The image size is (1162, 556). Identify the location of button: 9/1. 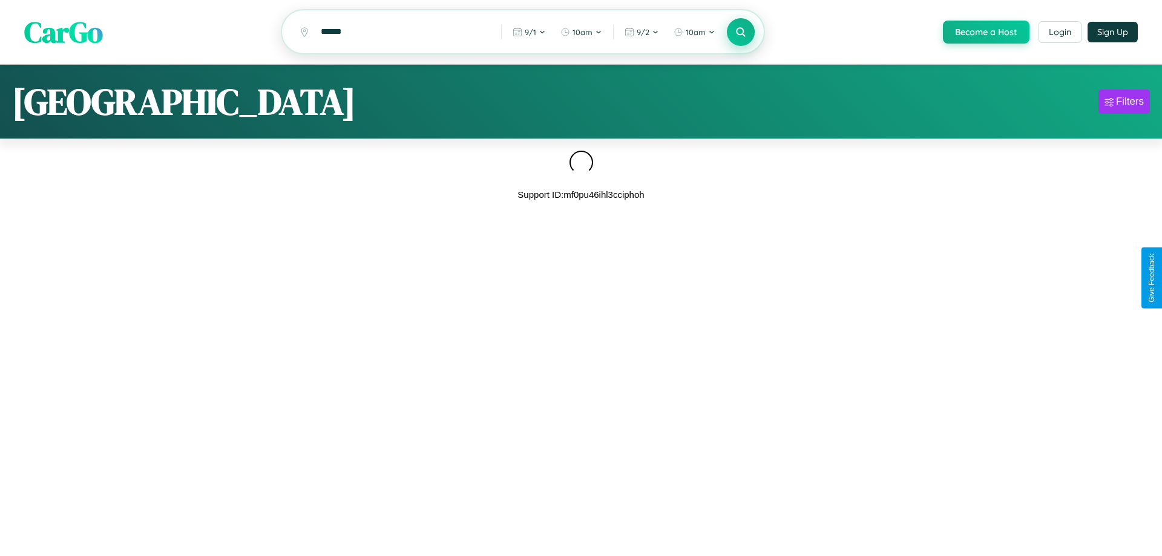
(529, 32).